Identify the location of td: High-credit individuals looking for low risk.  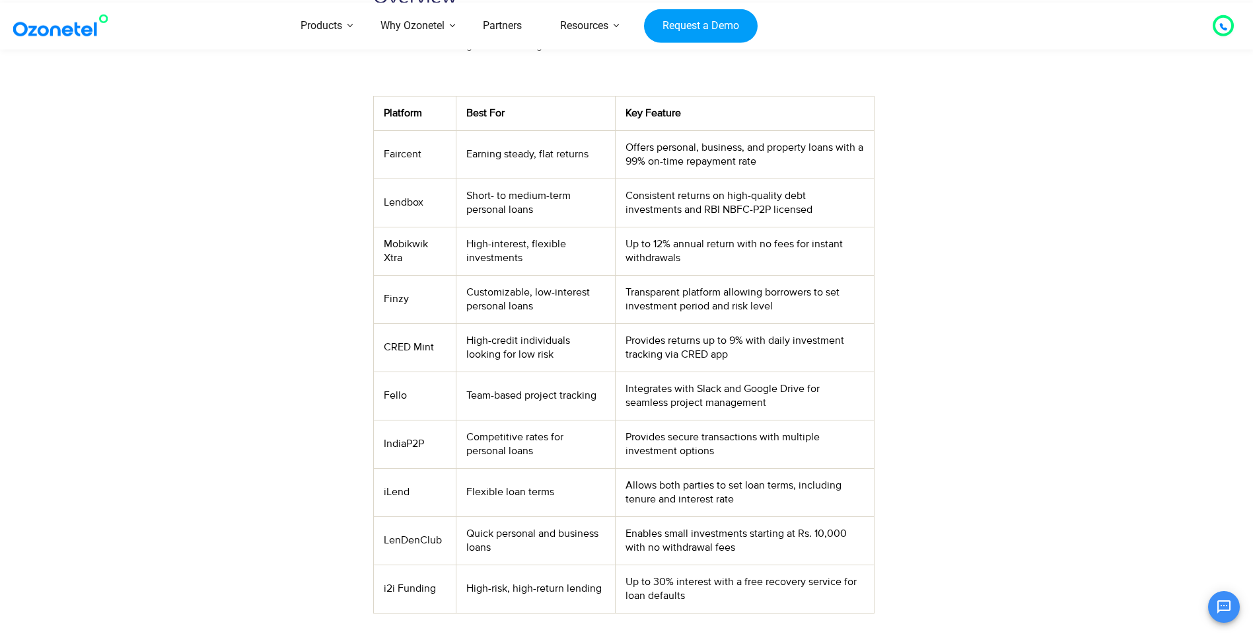
(536, 347).